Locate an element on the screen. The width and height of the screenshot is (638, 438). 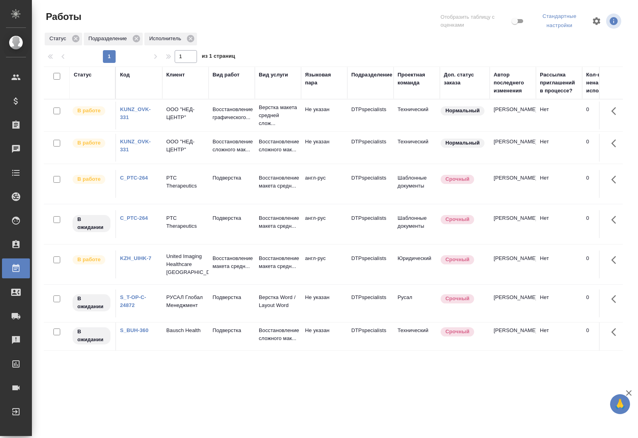
span: Работы is located at coordinates (63, 17).